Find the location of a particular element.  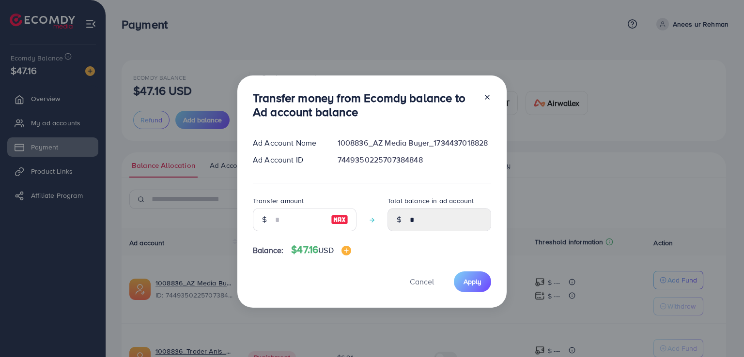

span: Balance: is located at coordinates (268, 250).